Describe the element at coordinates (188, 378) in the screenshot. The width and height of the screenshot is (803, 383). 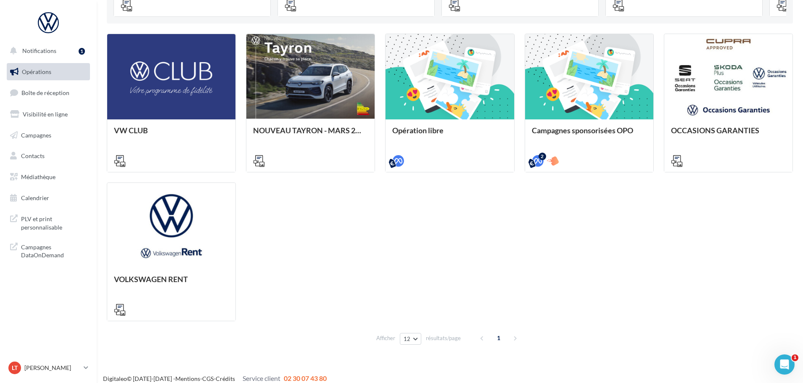
I see `a: Mentions` at that location.